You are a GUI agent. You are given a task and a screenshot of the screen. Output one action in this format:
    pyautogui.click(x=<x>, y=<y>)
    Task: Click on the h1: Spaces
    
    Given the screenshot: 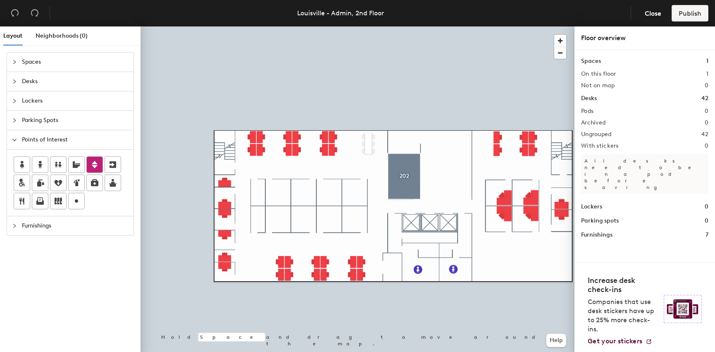 What is the action you would take?
    pyautogui.click(x=591, y=61)
    